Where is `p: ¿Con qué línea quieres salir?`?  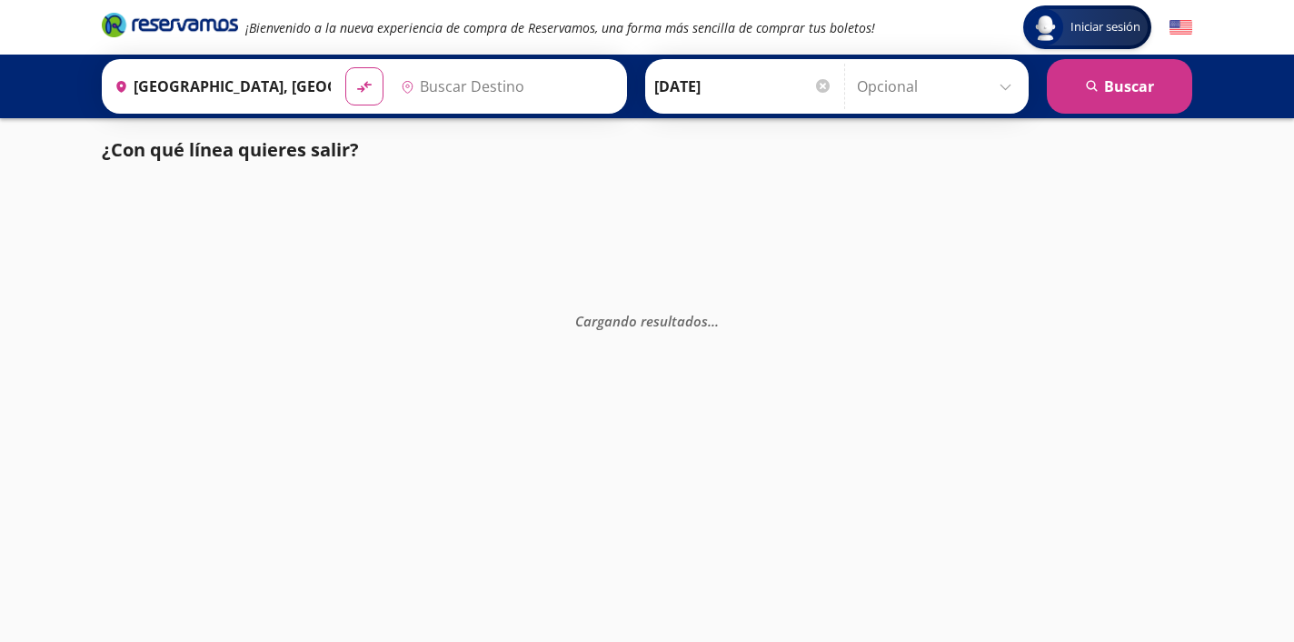
p: ¿Con qué línea quieres salir? is located at coordinates (230, 150).